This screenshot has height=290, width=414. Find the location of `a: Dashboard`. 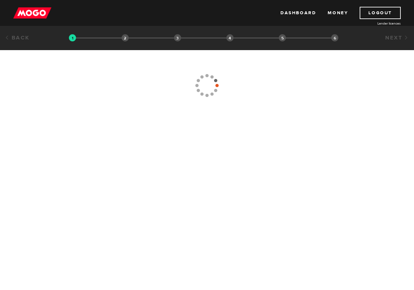

a: Dashboard is located at coordinates (298, 13).